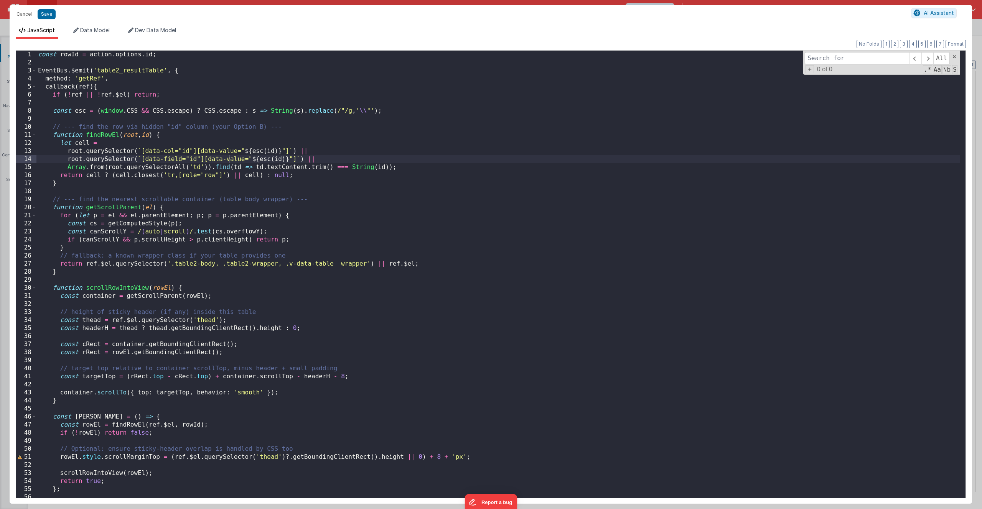  Describe the element at coordinates (26, 240) in the screenshot. I see `div: 24` at that location.